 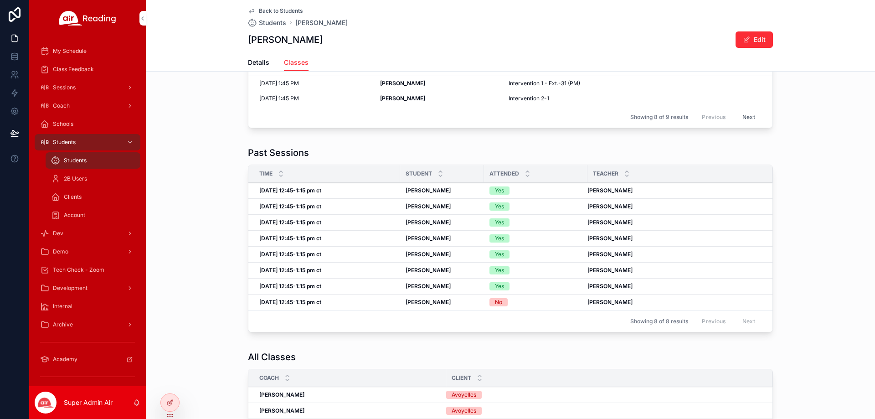 I want to click on span: Development, so click(x=70, y=288).